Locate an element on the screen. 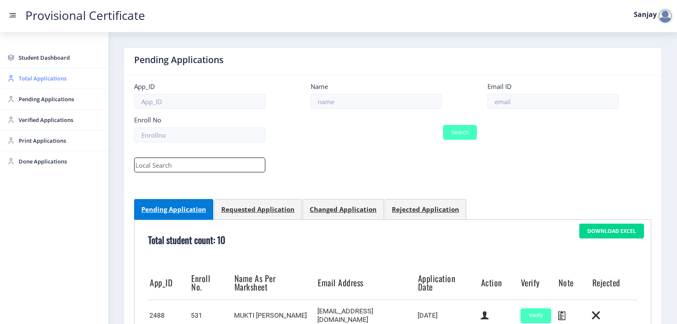  th: Email Address is located at coordinates (366, 282).